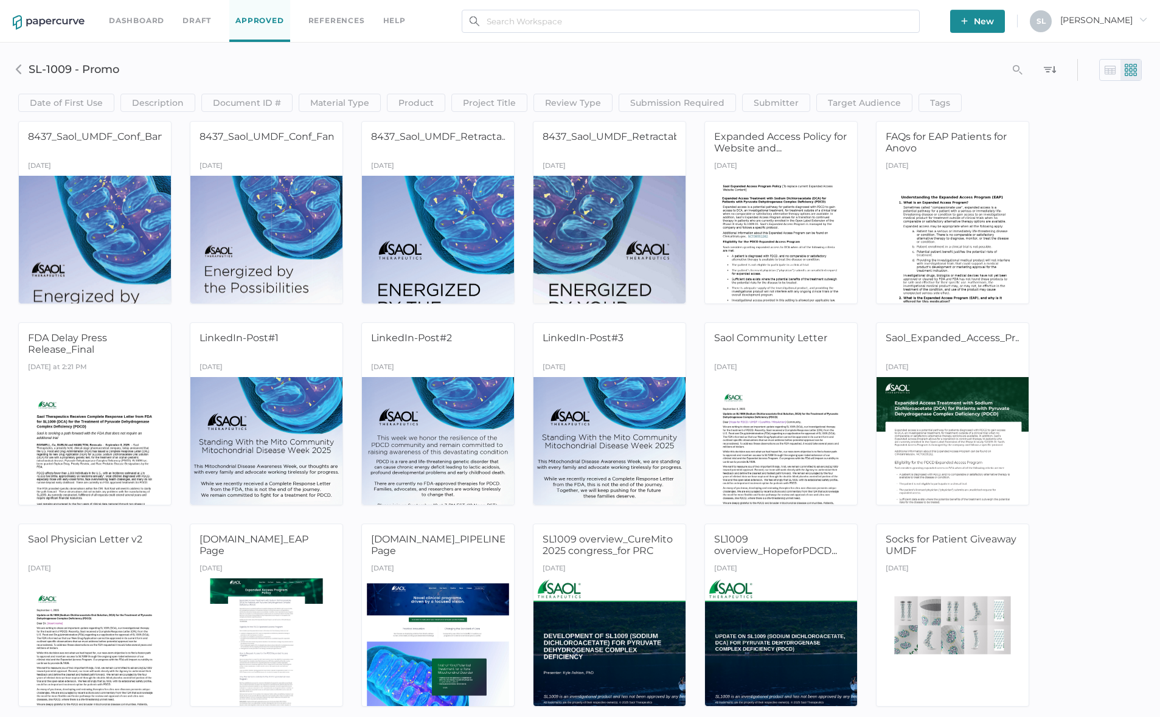 The width and height of the screenshot is (1160, 717). I want to click on img: table-view.2010dd40.svg, so click(1110, 70).